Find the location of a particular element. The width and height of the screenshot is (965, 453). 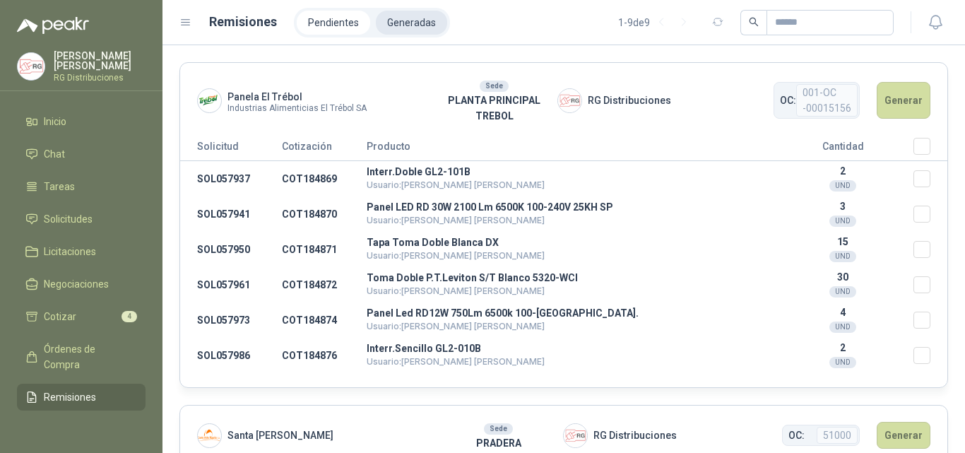

a: Configuración is located at coordinates (81, 429).